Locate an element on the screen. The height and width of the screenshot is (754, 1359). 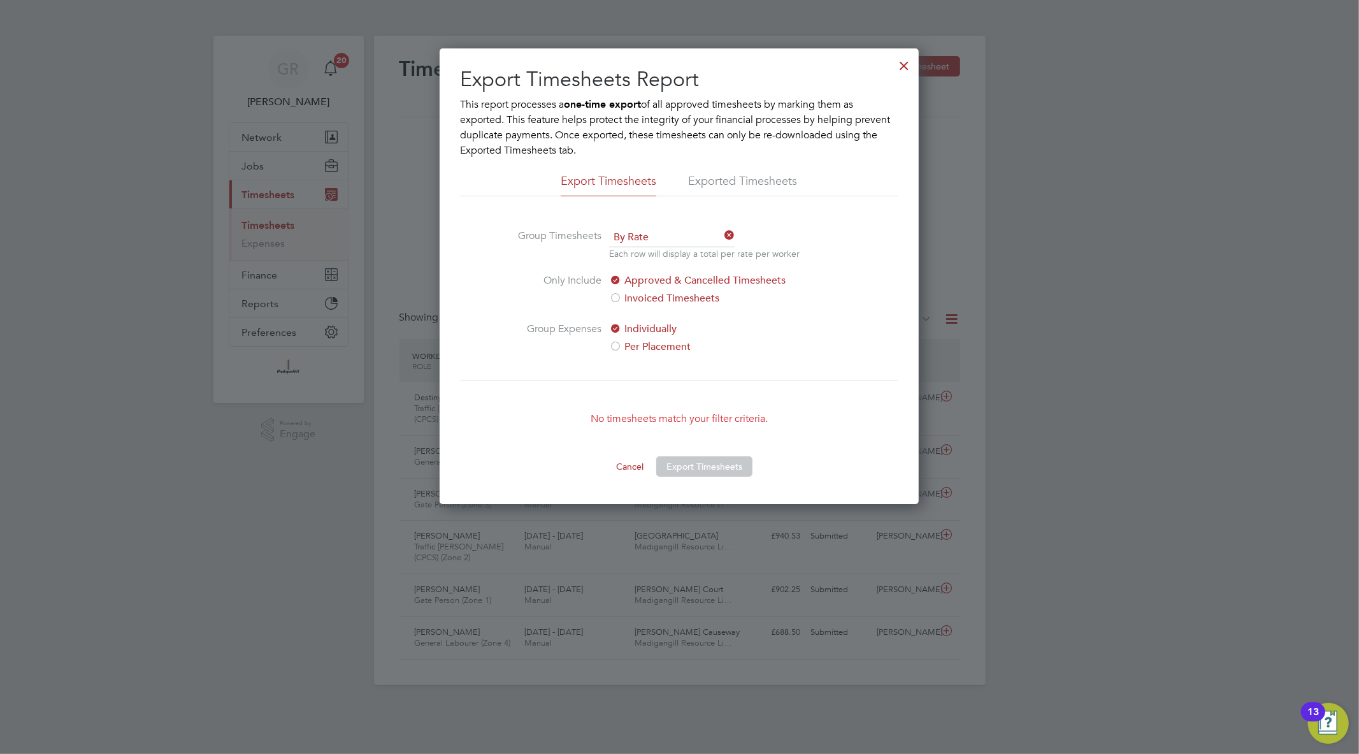
li: Export Timesheets is located at coordinates (609, 185).